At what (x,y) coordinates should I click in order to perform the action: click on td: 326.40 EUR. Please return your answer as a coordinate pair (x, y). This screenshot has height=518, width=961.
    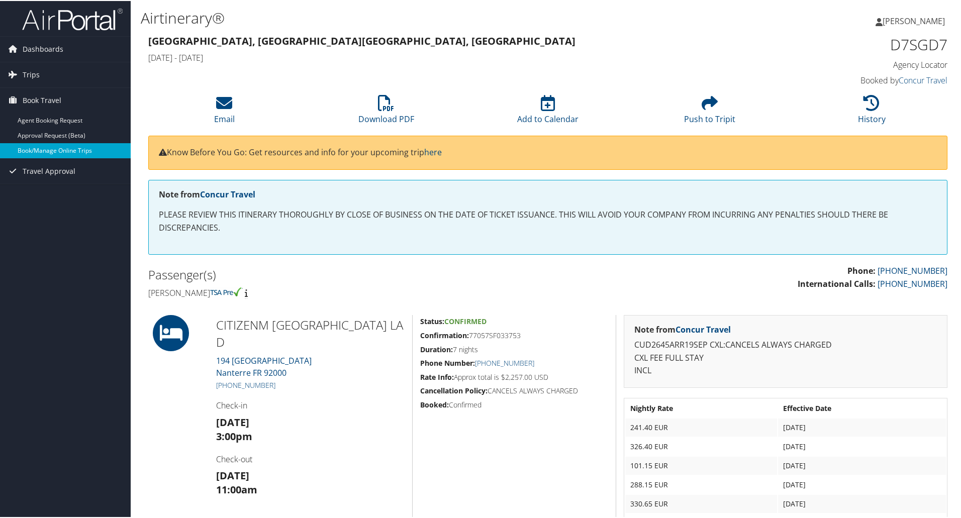
    Looking at the image, I should click on (701, 446).